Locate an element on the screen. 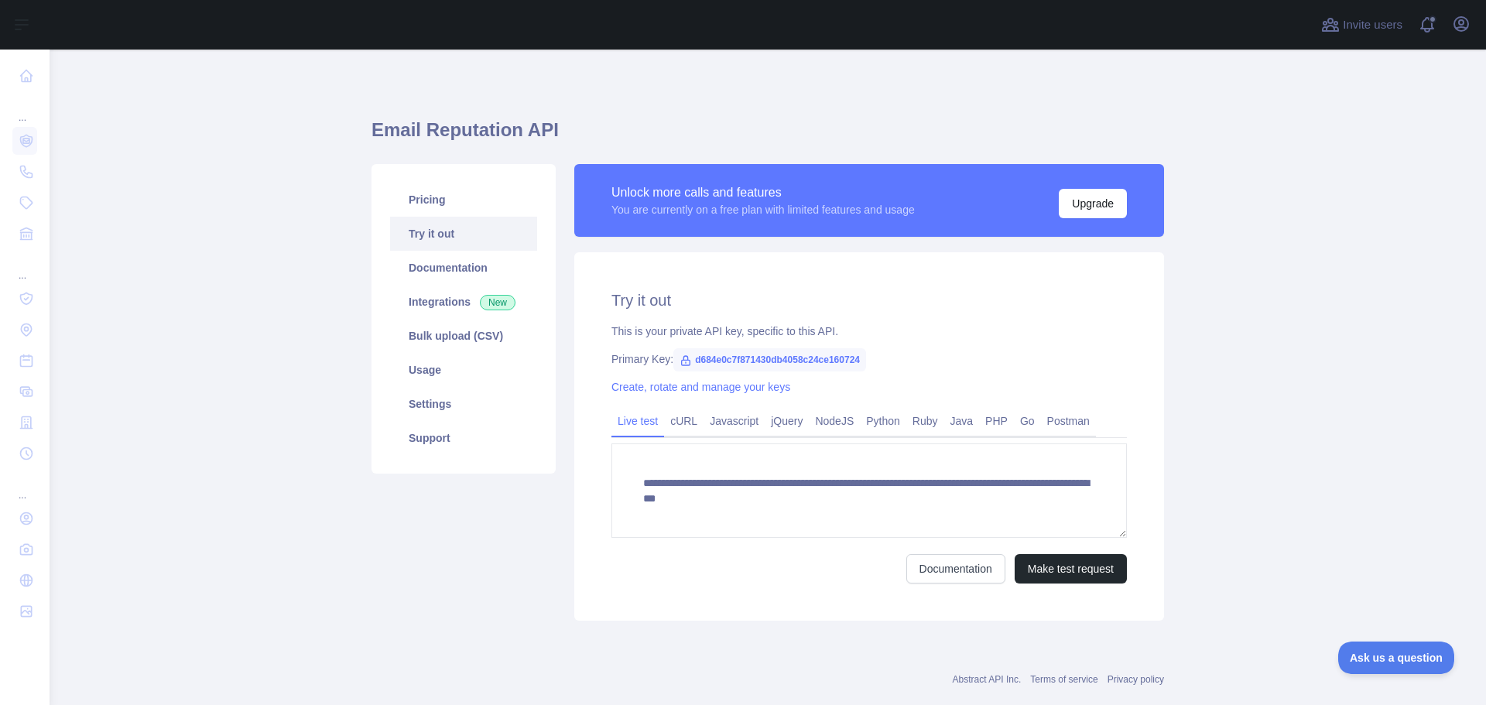 The image size is (1486, 705). button: Invite users is located at coordinates (1361, 25).